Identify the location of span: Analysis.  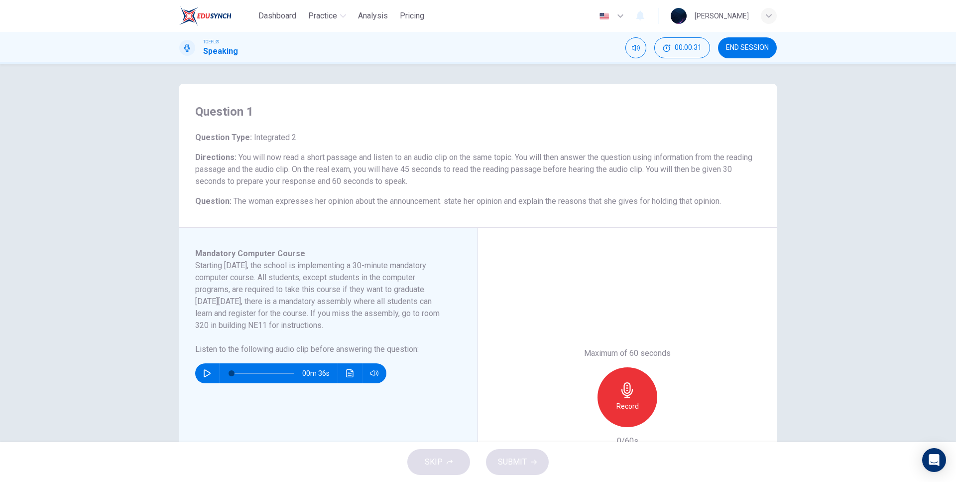
(373, 16).